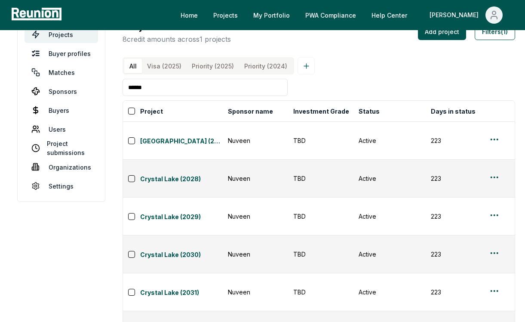  What do you see at coordinates (61, 53) in the screenshot?
I see `a: Buyer profiles` at bounding box center [61, 53].